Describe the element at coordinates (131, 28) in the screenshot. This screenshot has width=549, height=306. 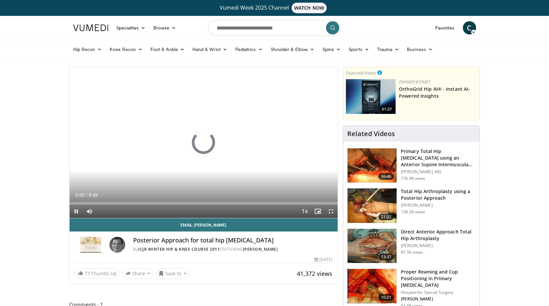
I see `a: Specialties` at that location.